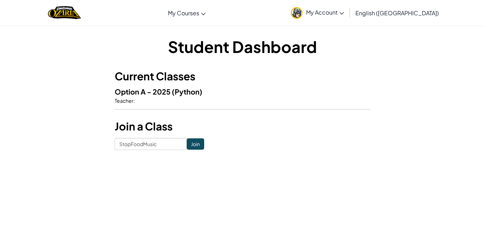  What do you see at coordinates (64, 12) in the screenshot?
I see `a: Ozaria by CodeCombat logo` at bounding box center [64, 12].